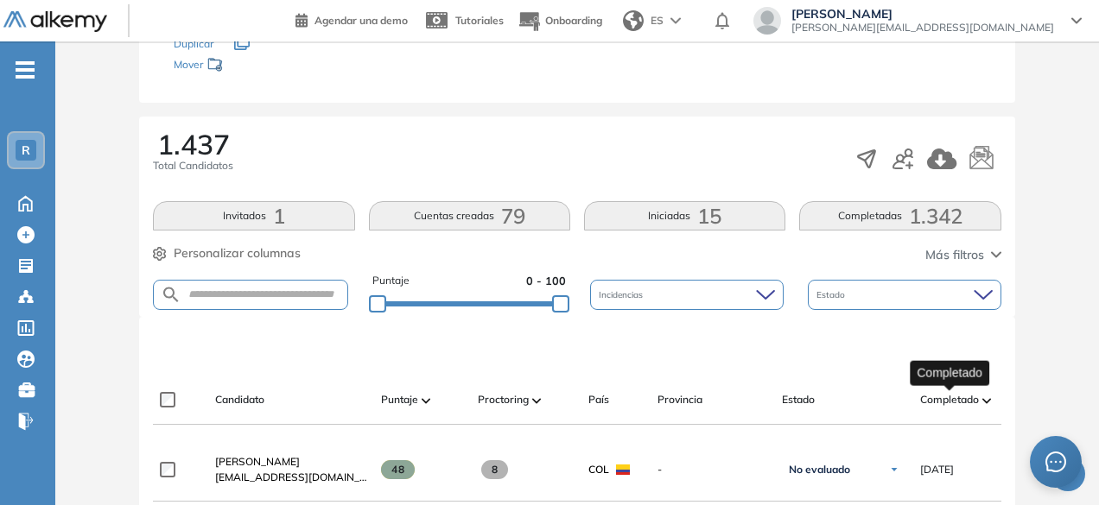 This screenshot has width=1099, height=505. Describe the element at coordinates (260, 66) in the screenshot. I see `div: Mover` at that location.